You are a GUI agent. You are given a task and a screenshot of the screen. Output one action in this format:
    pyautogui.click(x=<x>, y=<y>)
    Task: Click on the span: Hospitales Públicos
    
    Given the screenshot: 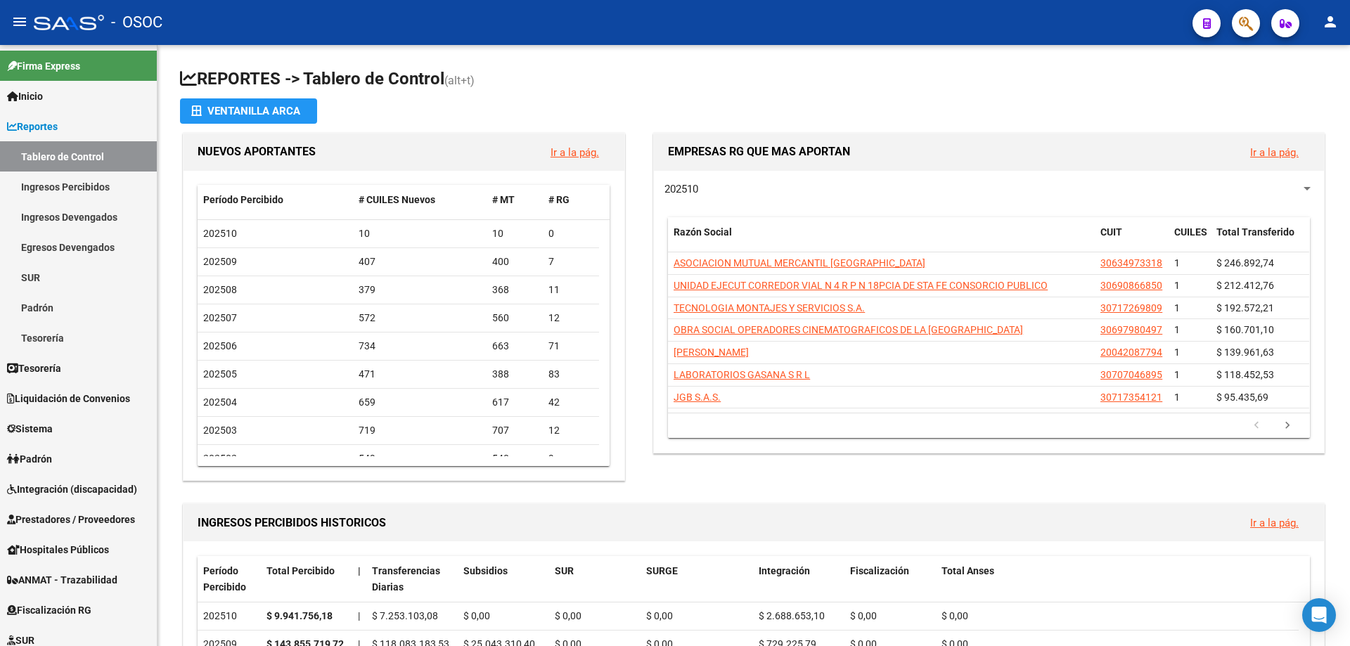 What is the action you would take?
    pyautogui.click(x=58, y=550)
    